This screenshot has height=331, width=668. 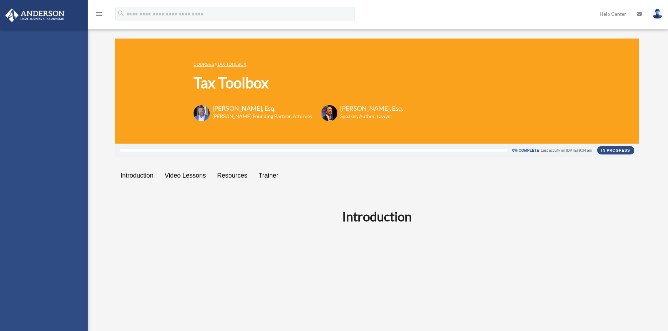 What do you see at coordinates (99, 14) in the screenshot?
I see `i: menu` at bounding box center [99, 14].